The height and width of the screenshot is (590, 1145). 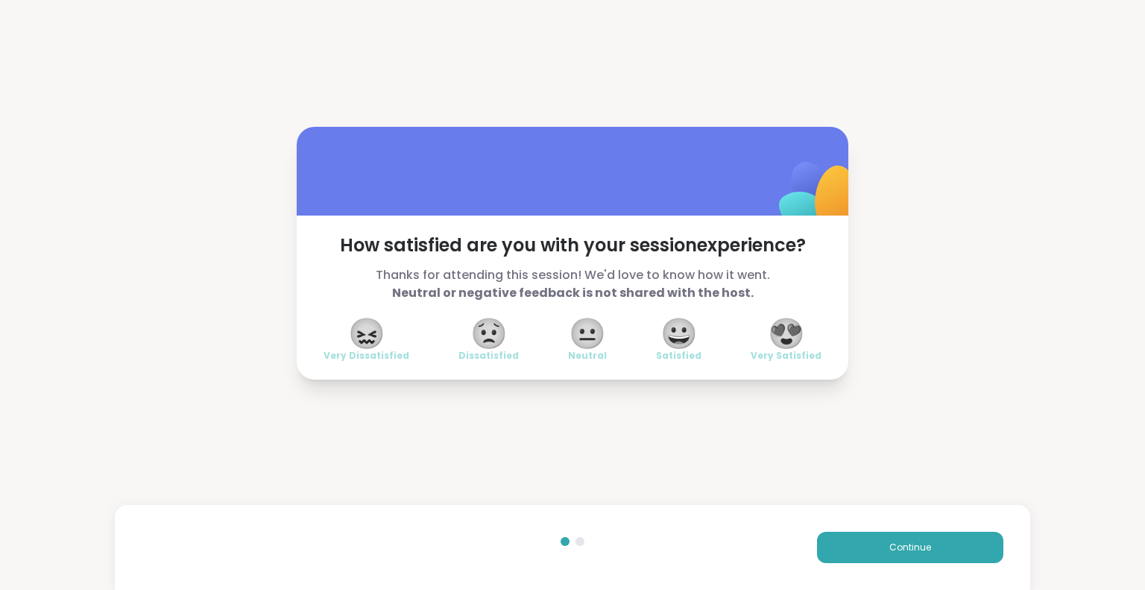 I want to click on span: Continue, so click(x=910, y=547).